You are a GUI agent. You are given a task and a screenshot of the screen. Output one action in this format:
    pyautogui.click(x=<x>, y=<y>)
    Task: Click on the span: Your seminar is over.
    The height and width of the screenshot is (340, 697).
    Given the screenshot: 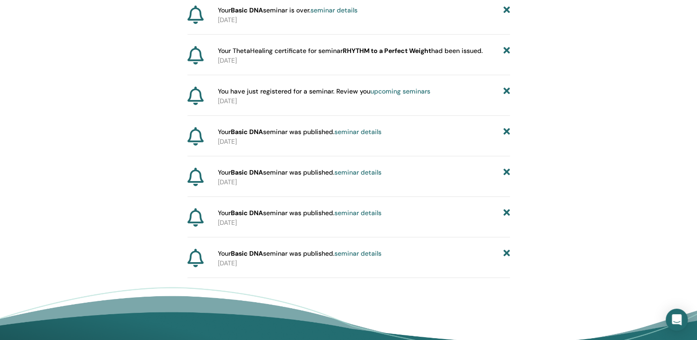 What is the action you would take?
    pyautogui.click(x=288, y=10)
    